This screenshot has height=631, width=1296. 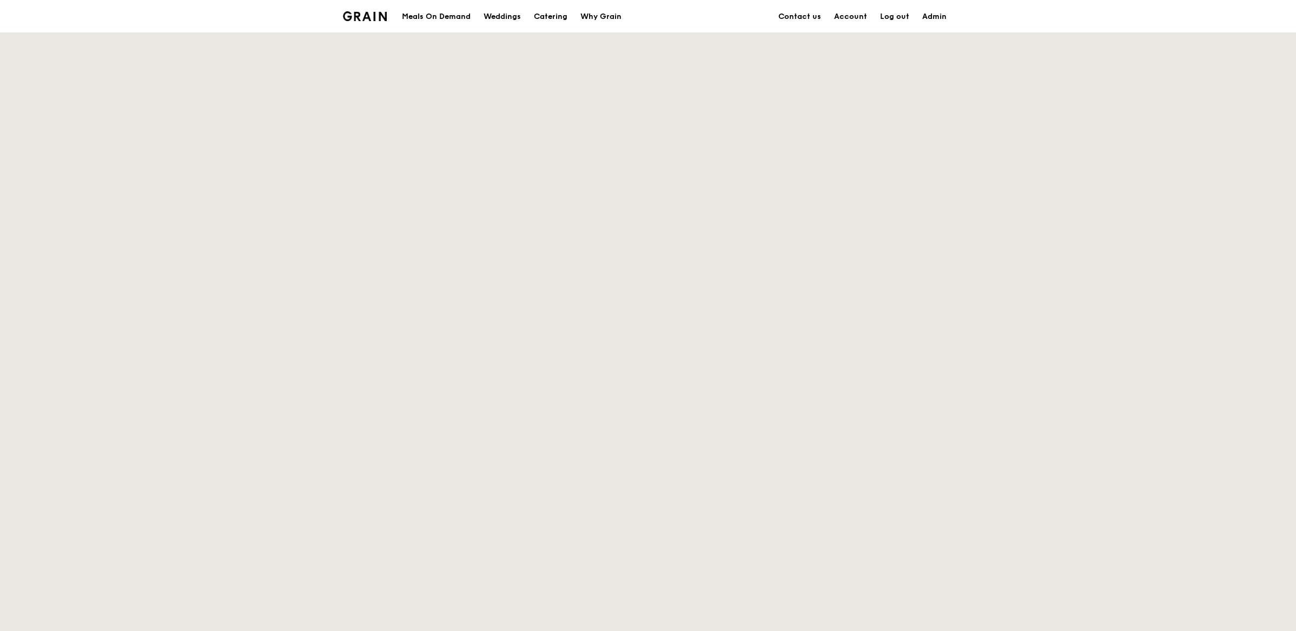 I want to click on a: Admin, so click(x=934, y=17).